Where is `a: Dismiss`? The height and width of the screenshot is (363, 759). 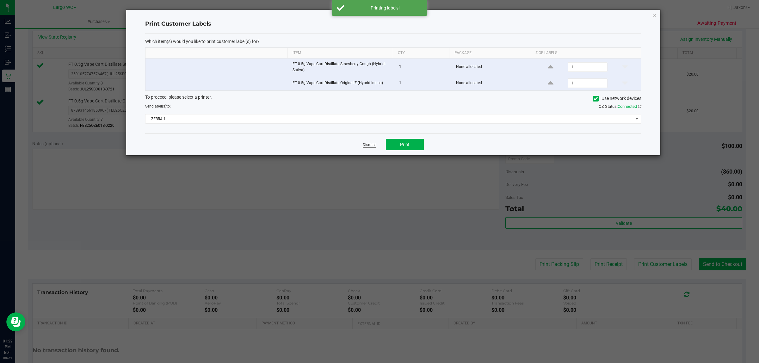
a: Dismiss is located at coordinates (369, 145).